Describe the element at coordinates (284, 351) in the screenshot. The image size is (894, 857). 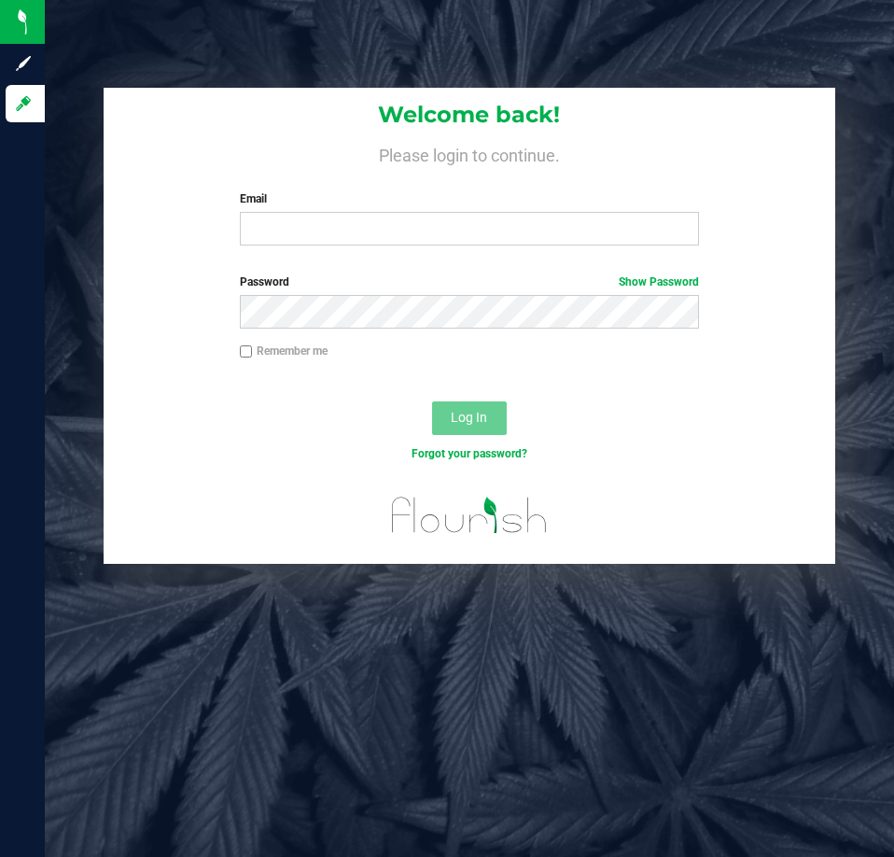
I see `label: Remember me` at that location.